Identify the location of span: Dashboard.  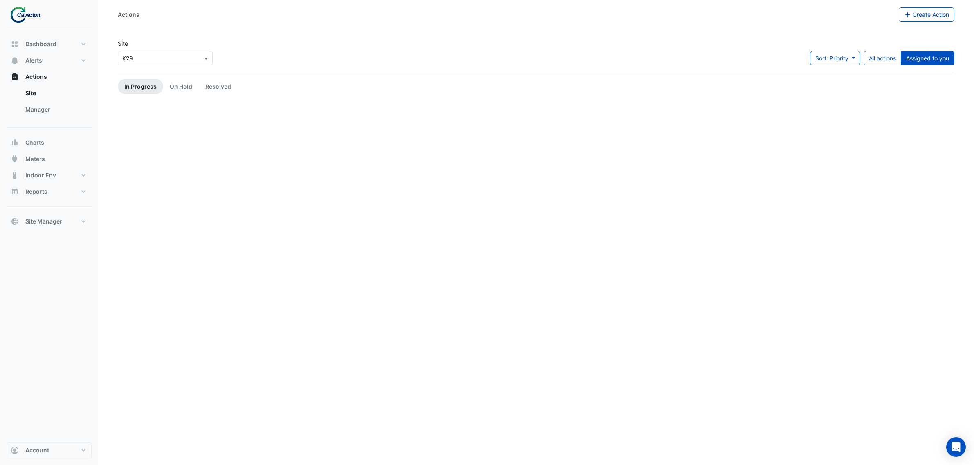
(41, 44).